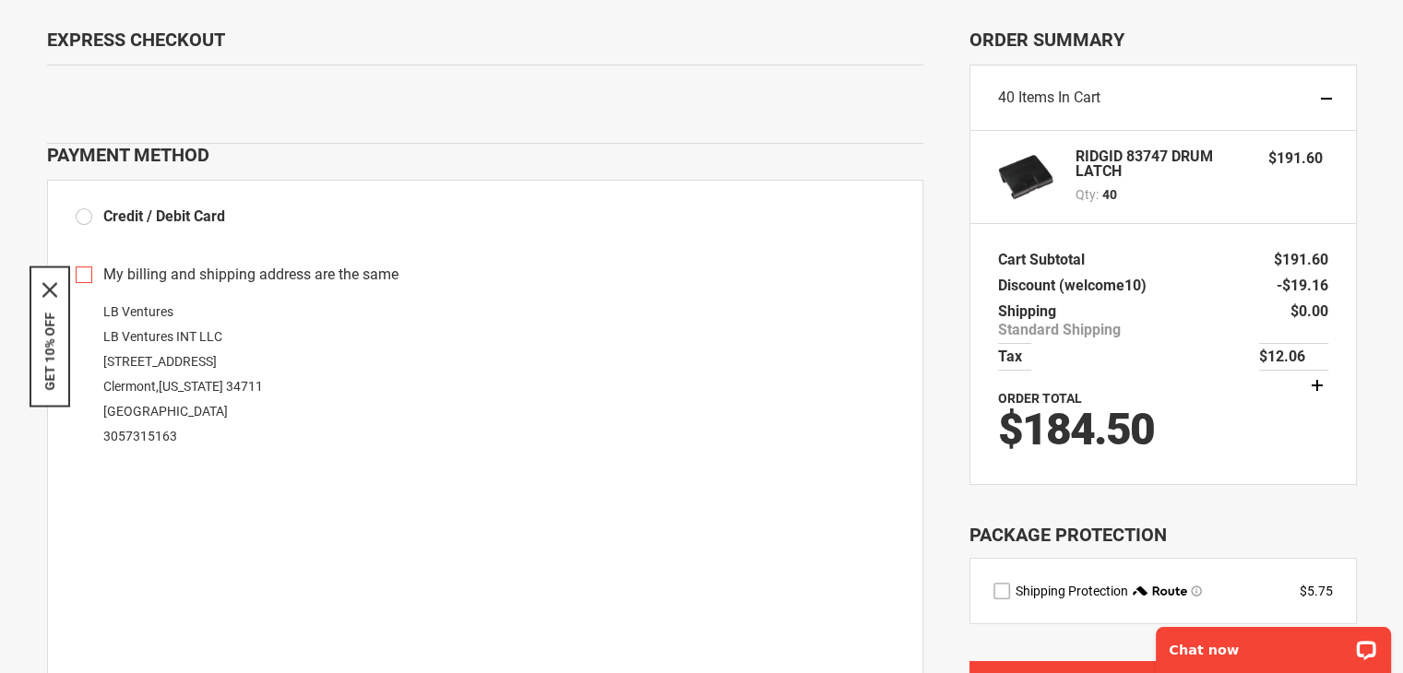 Image resolution: width=1403 pixels, height=673 pixels. I want to click on p: Chat now, so click(117, 35).